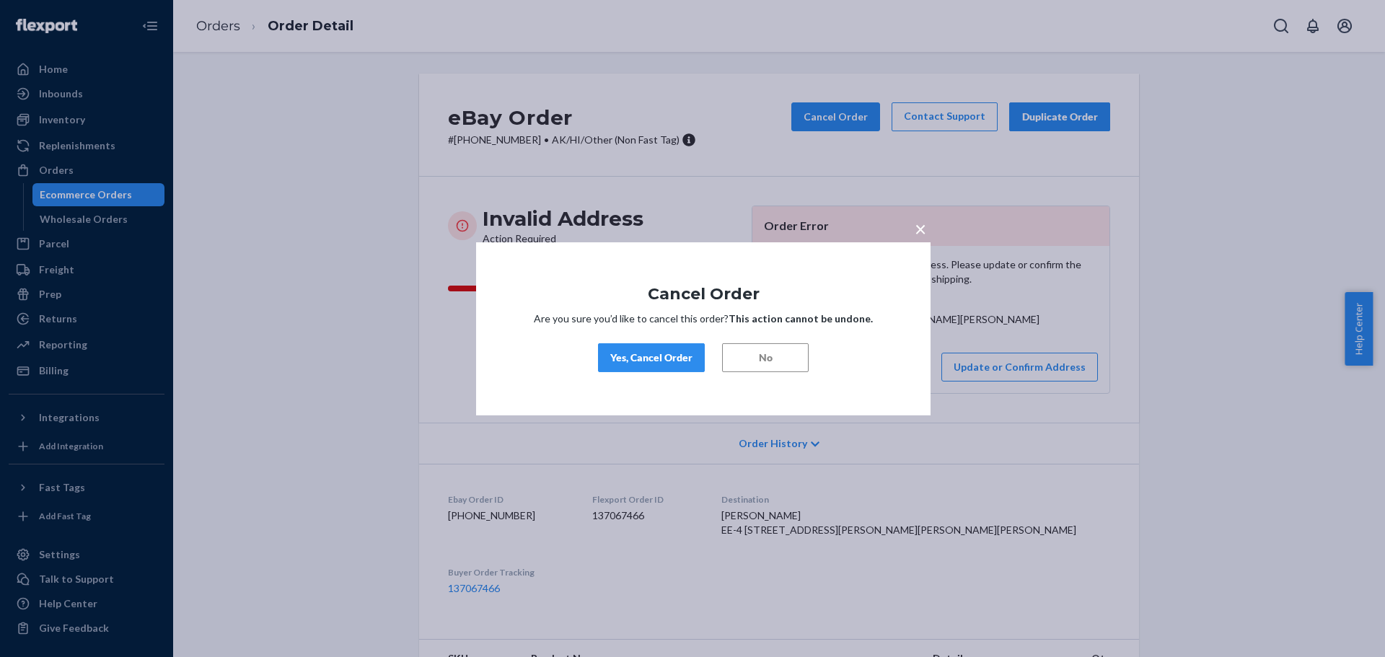  Describe the element at coordinates (703, 294) in the screenshot. I see `h1: Cancel Order` at that location.